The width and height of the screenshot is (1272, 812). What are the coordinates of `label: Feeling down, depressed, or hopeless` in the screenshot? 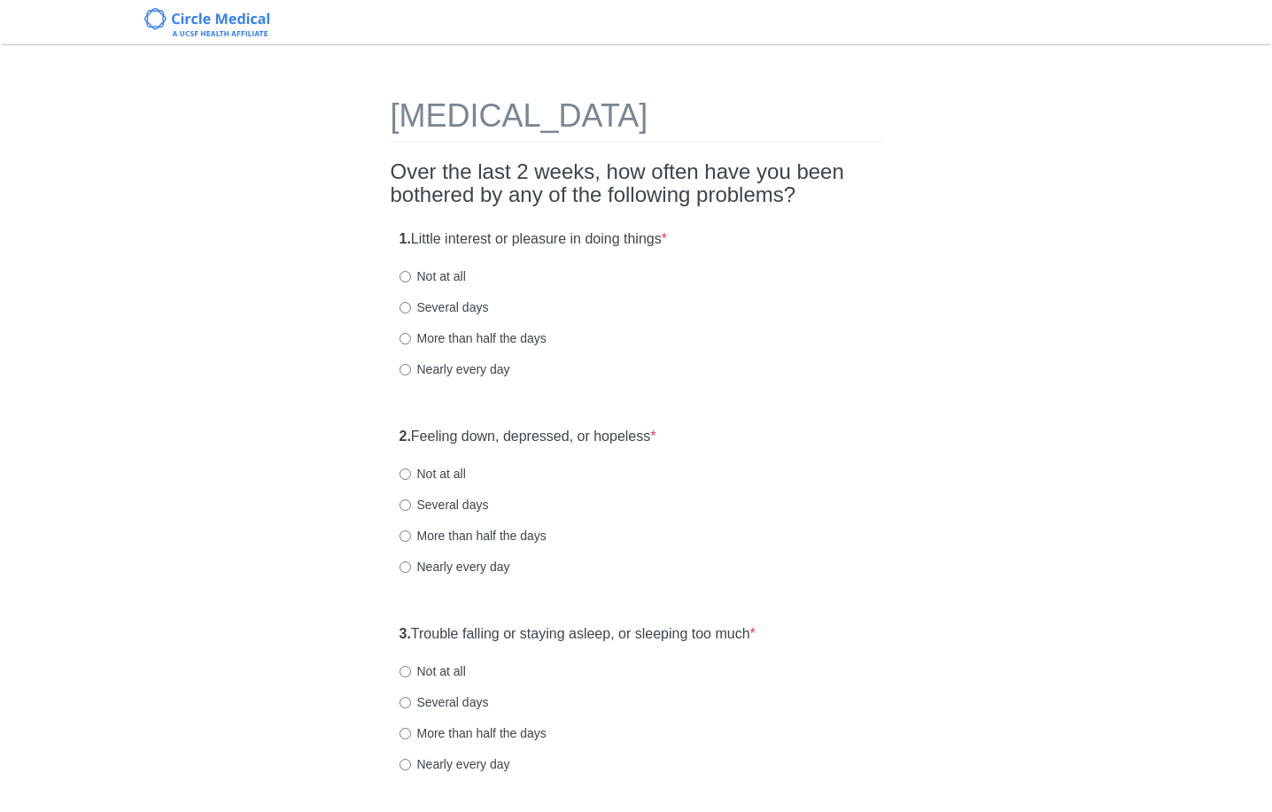 It's located at (528, 437).